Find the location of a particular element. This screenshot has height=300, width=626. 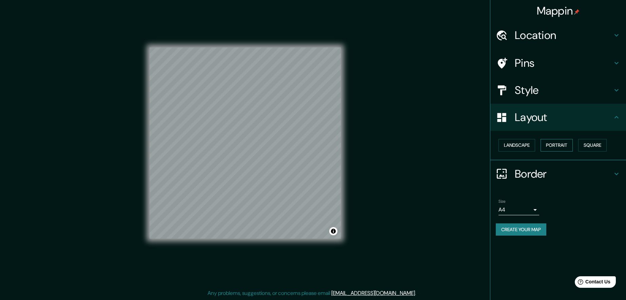

button: Landscape is located at coordinates (516, 145).